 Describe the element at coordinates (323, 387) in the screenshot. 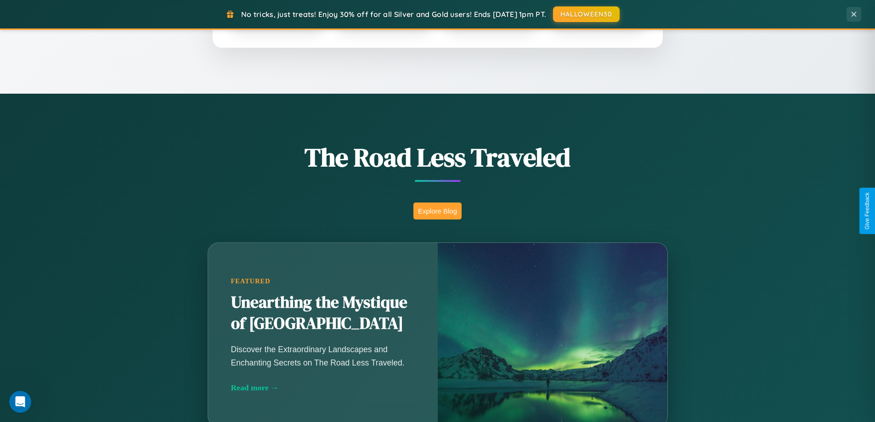

I see `div: Read more →` at that location.